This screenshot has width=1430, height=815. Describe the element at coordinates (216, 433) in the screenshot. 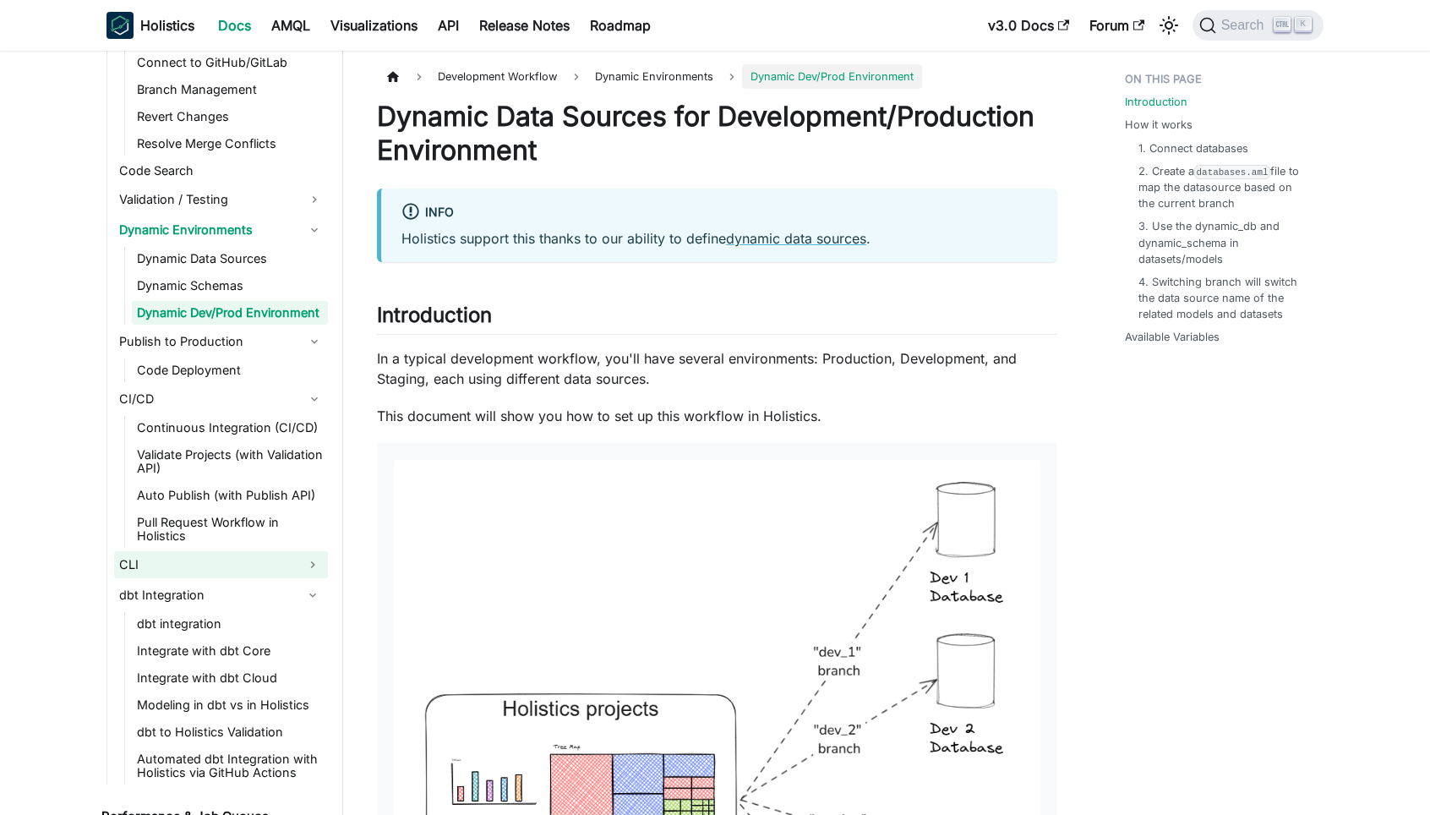

I see `nav: Docs sidebar` at that location.